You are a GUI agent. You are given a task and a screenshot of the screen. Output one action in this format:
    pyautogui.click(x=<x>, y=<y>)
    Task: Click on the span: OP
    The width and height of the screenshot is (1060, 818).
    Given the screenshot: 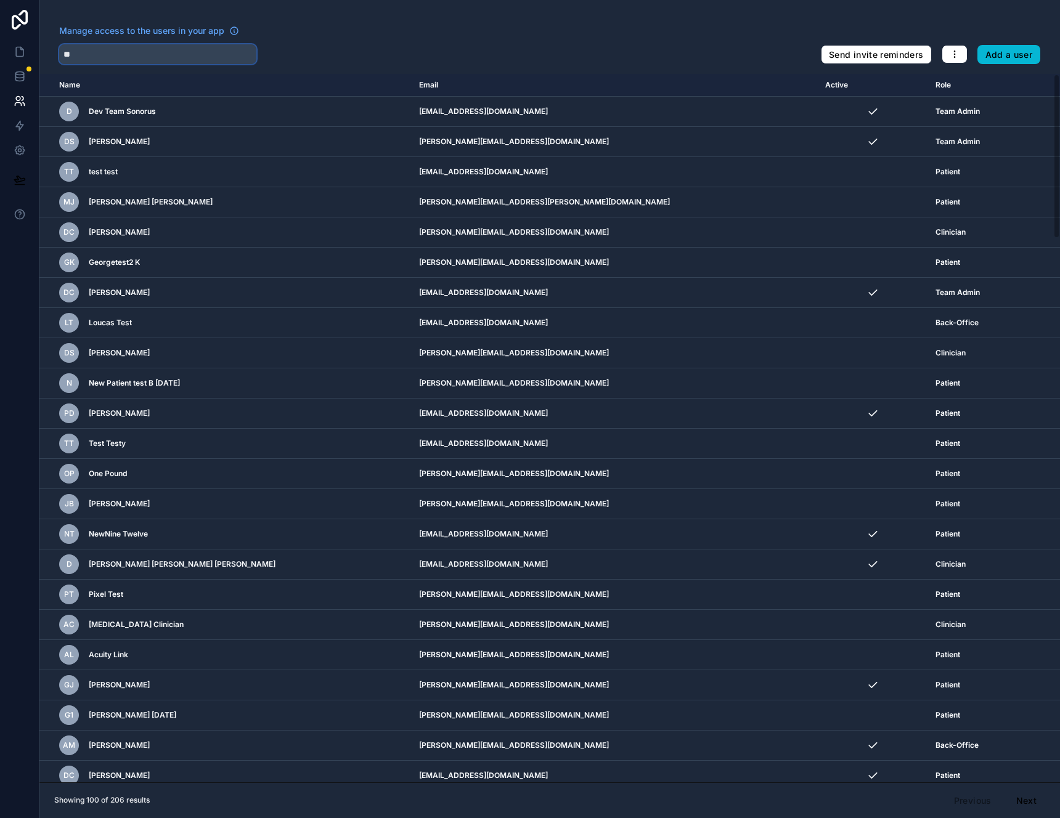 What is the action you would take?
    pyautogui.click(x=69, y=474)
    